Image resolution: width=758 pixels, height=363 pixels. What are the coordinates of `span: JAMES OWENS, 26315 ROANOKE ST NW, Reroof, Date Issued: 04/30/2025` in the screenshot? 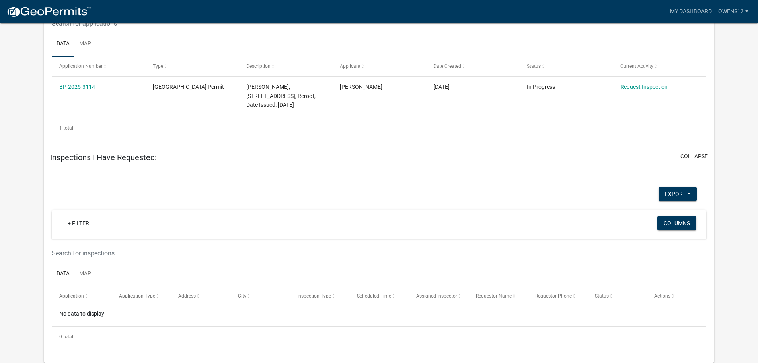 It's located at (281, 96).